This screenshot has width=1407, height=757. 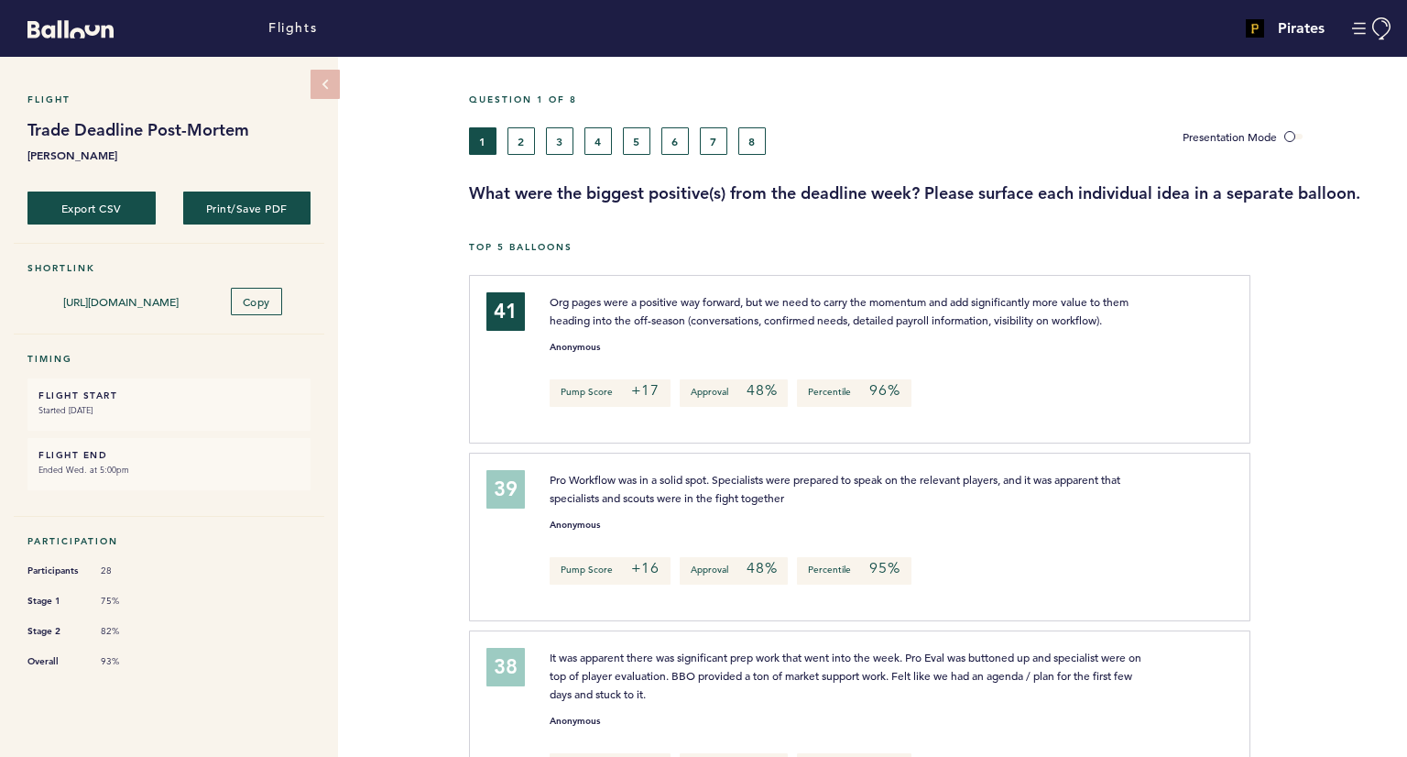 What do you see at coordinates (169, 454) in the screenshot?
I see `h6: FLIGHT END` at bounding box center [169, 454].